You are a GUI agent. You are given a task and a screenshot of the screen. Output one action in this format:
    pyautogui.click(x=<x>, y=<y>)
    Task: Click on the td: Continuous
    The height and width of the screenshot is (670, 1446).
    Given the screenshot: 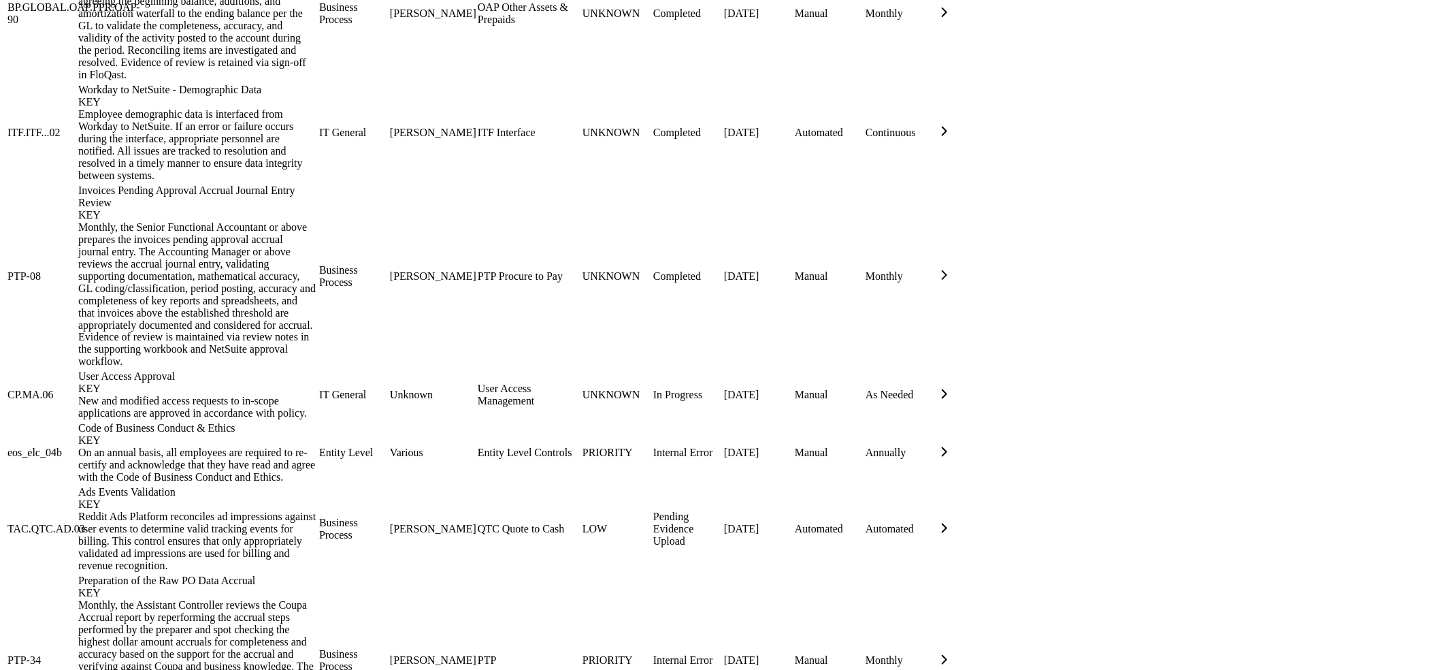 What is the action you would take?
    pyautogui.click(x=900, y=133)
    